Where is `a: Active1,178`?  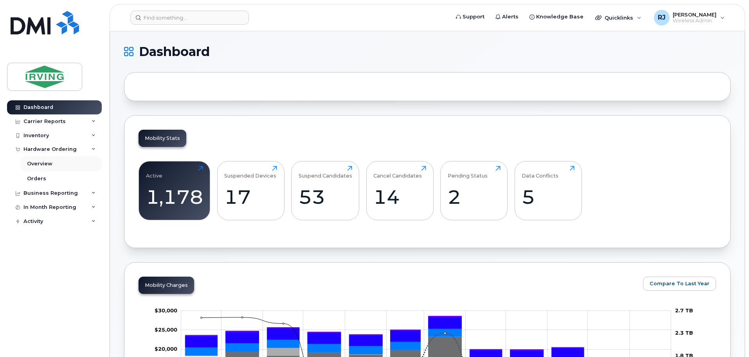
a: Active1,178 is located at coordinates (175, 191).